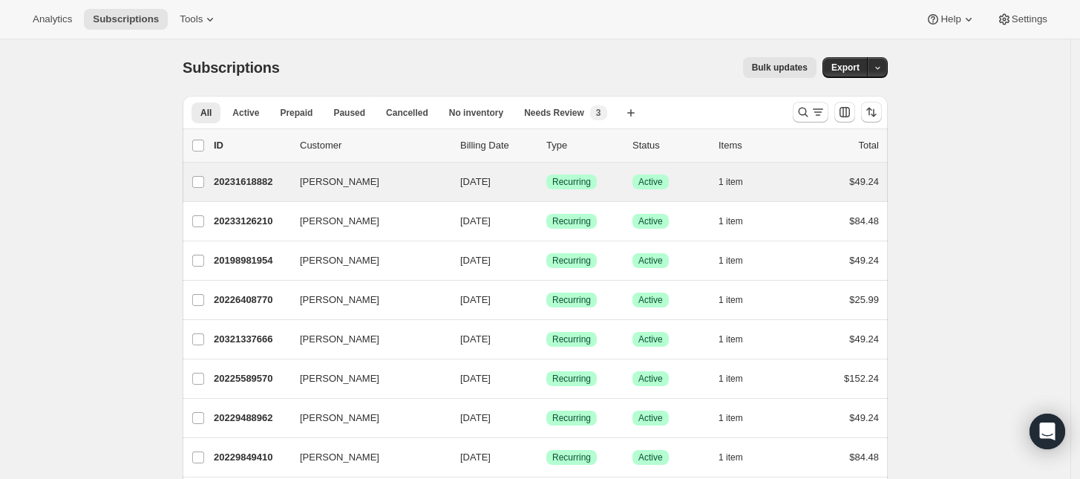 The height and width of the screenshot is (479, 1080). I want to click on button: Create new view, so click(631, 113).